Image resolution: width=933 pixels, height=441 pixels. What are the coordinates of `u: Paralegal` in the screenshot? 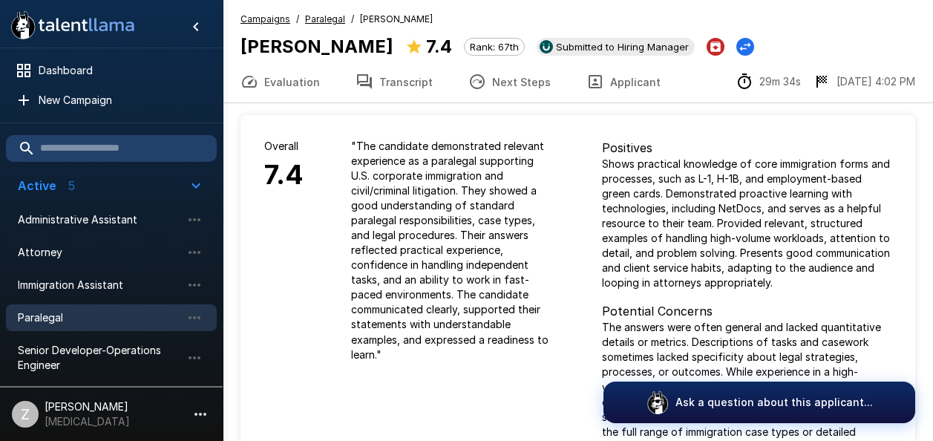 It's located at (325, 19).